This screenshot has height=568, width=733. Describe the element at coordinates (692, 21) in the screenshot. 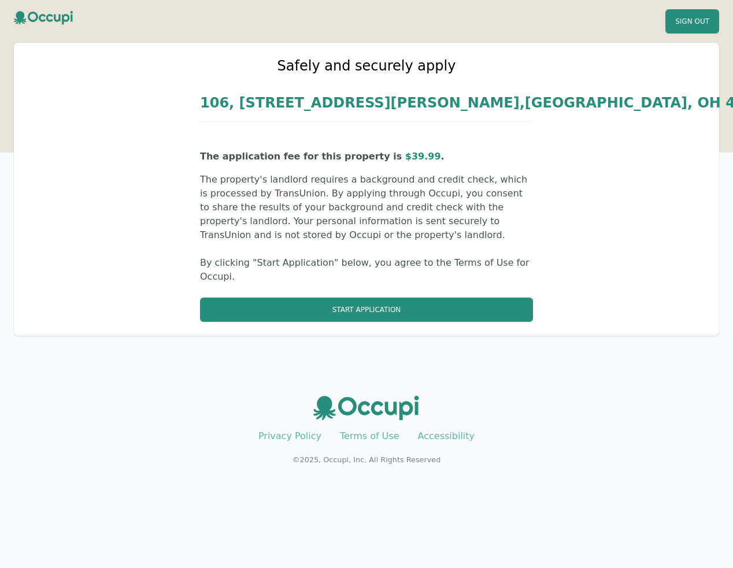

I see `button: Sign Out` at that location.